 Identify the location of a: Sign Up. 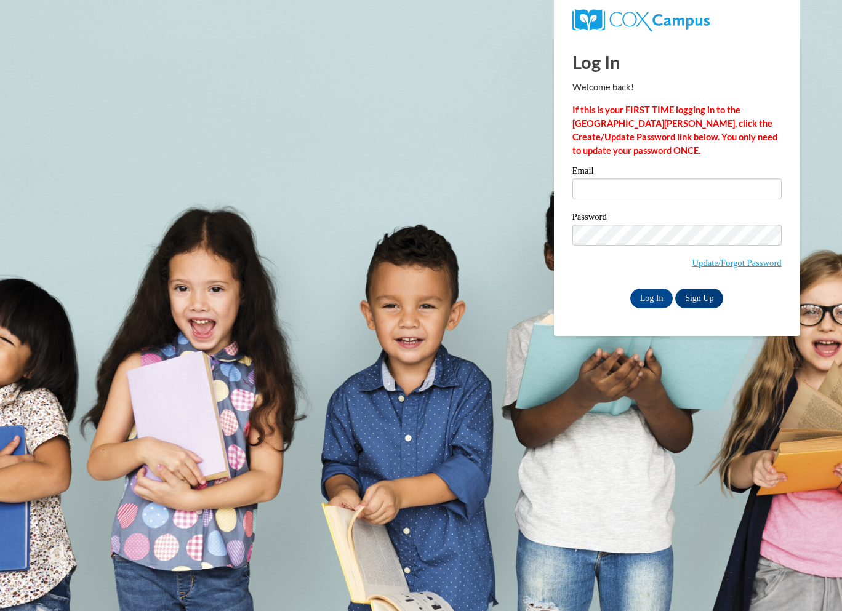
(699, 298).